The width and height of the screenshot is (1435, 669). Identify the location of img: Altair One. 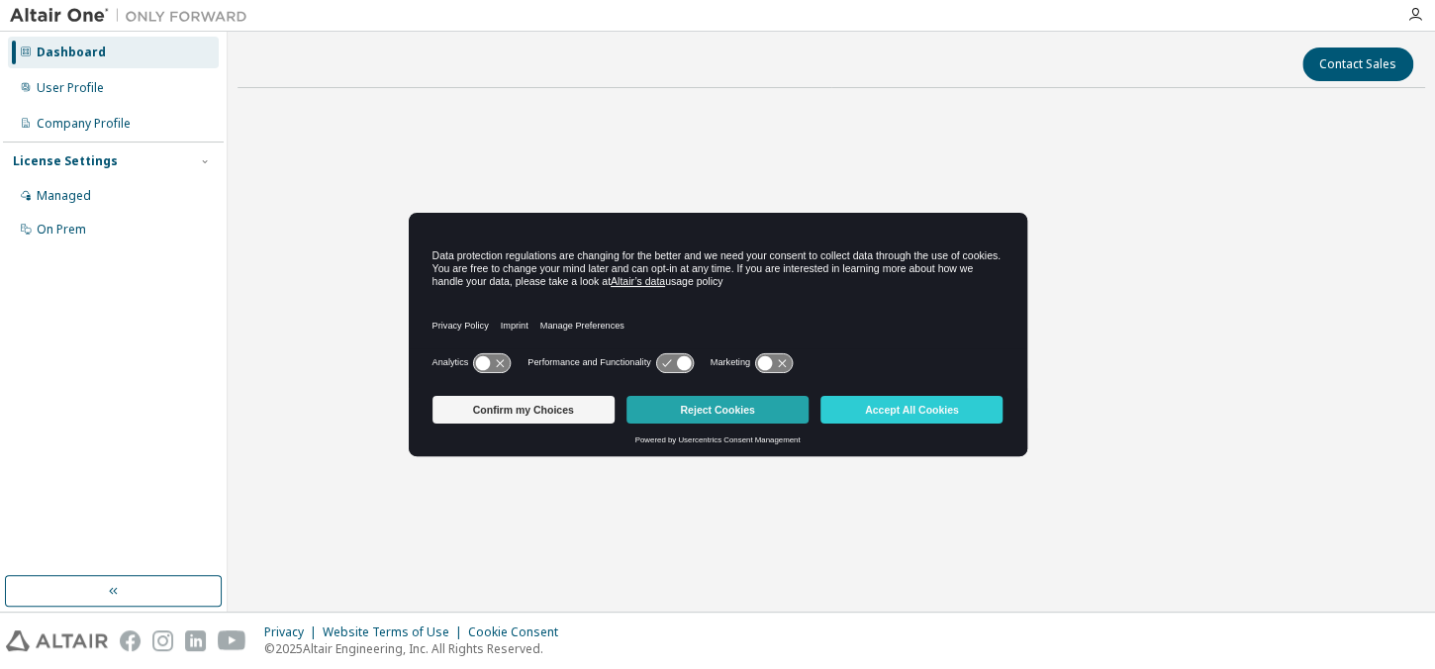
(134, 16).